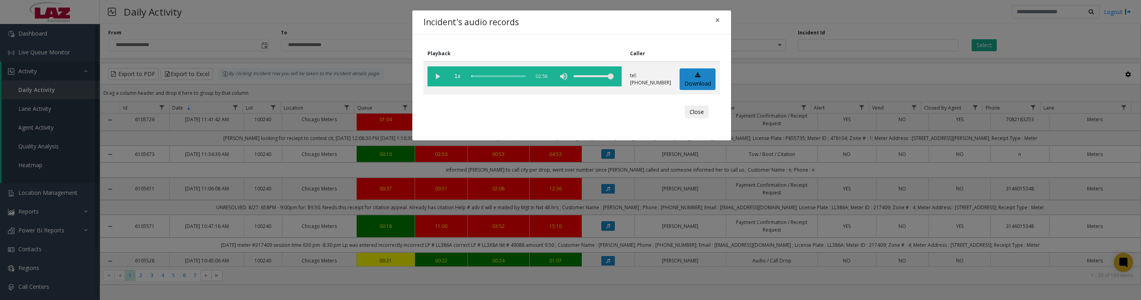  What do you see at coordinates (697, 79) in the screenshot?
I see `a: Download` at bounding box center [697, 79].